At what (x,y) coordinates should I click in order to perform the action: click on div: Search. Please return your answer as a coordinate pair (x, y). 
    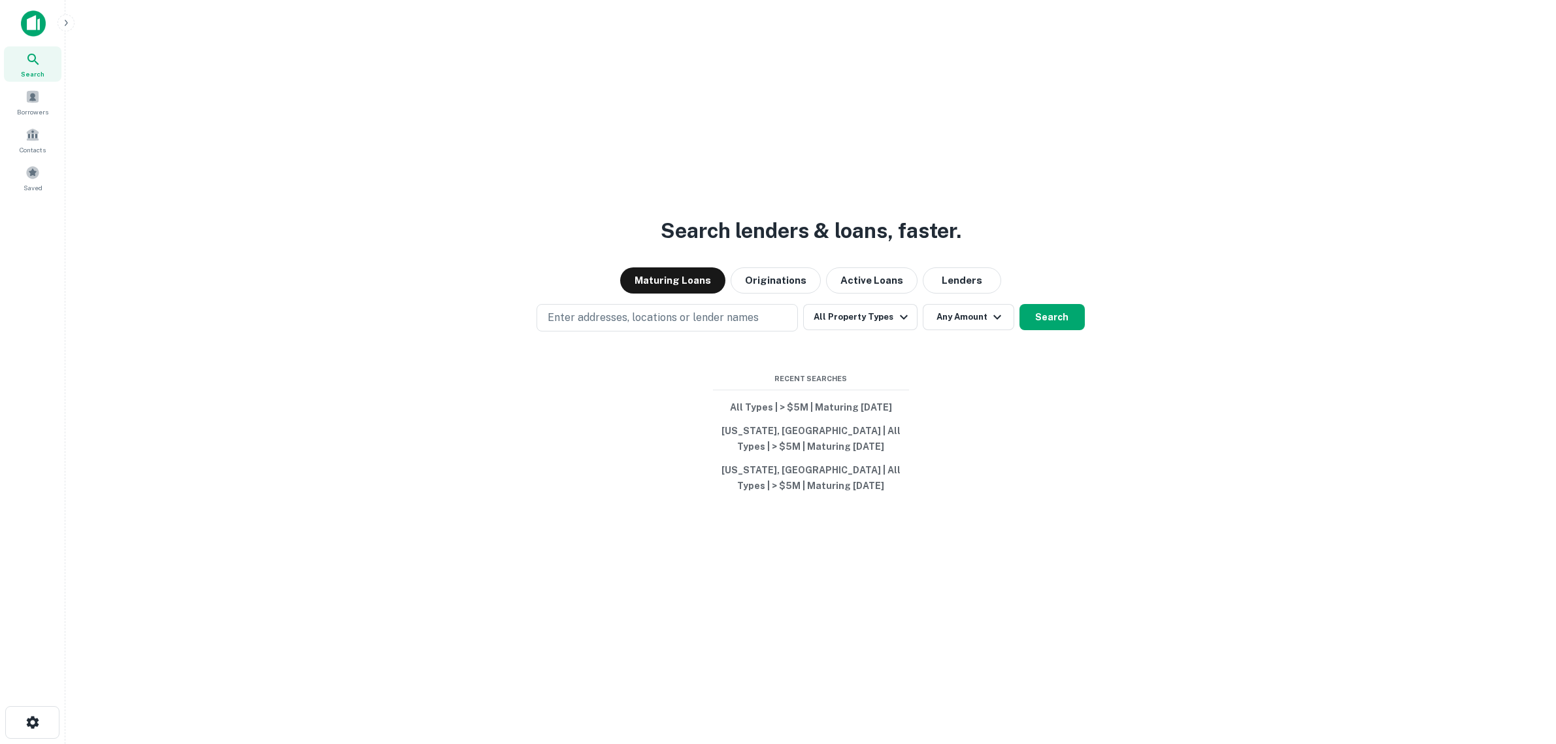
    Looking at the image, I should click on (33, 64).